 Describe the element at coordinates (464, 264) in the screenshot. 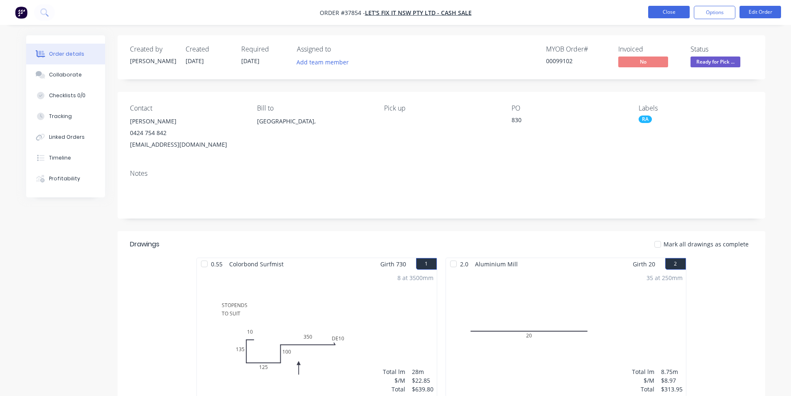

I see `span: 2.0` at that location.